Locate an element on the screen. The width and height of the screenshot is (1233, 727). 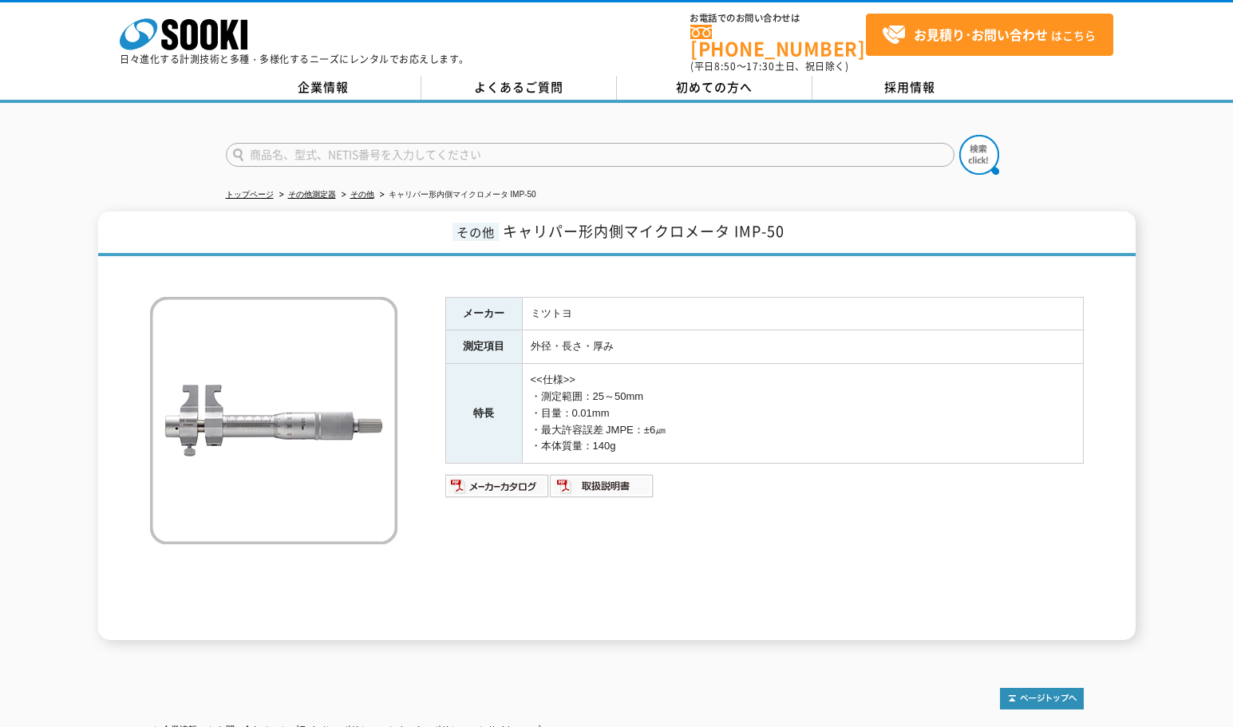
span: お電話でのお問い合わせは is located at coordinates (778, 18).